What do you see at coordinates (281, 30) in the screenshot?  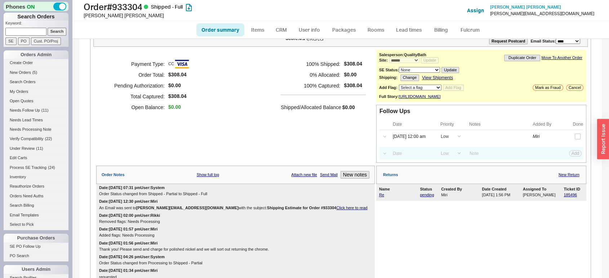 I see `a: CRM` at bounding box center [281, 30].